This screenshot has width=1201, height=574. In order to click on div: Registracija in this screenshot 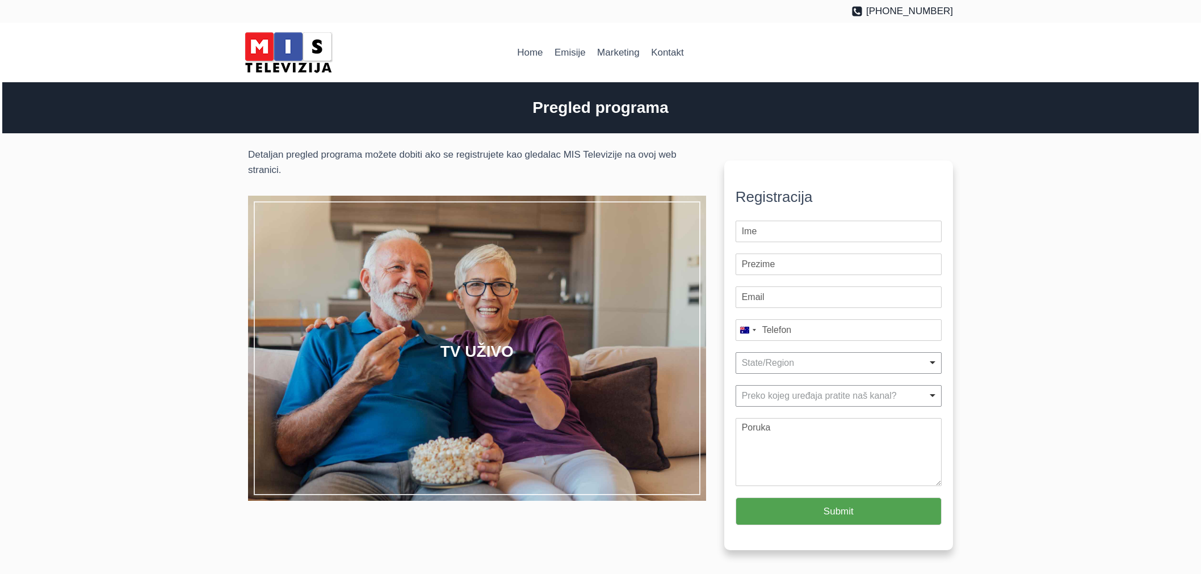, I will do `click(838, 197)`.